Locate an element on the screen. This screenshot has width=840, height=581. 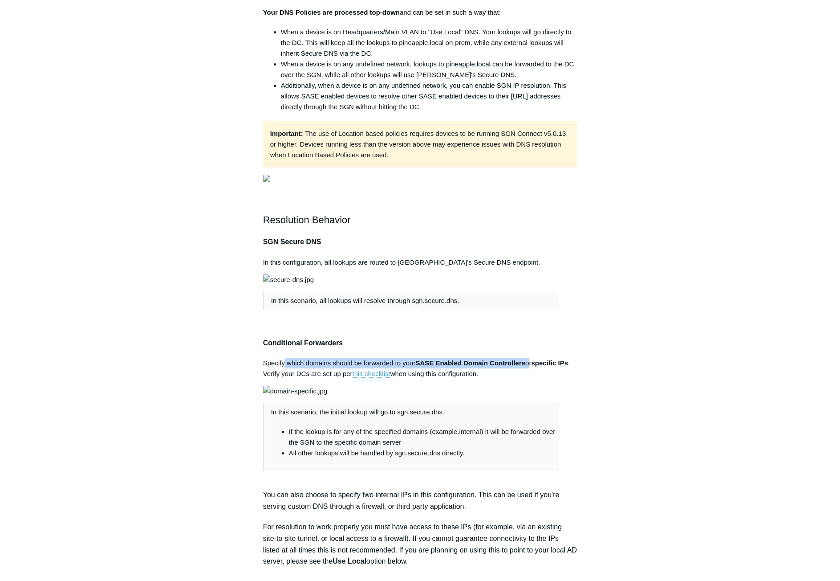
li: When a device is on Headquarters/Main VLAN to "Use Local" DNS. Your lookups will go directly to t... is located at coordinates (429, 43).